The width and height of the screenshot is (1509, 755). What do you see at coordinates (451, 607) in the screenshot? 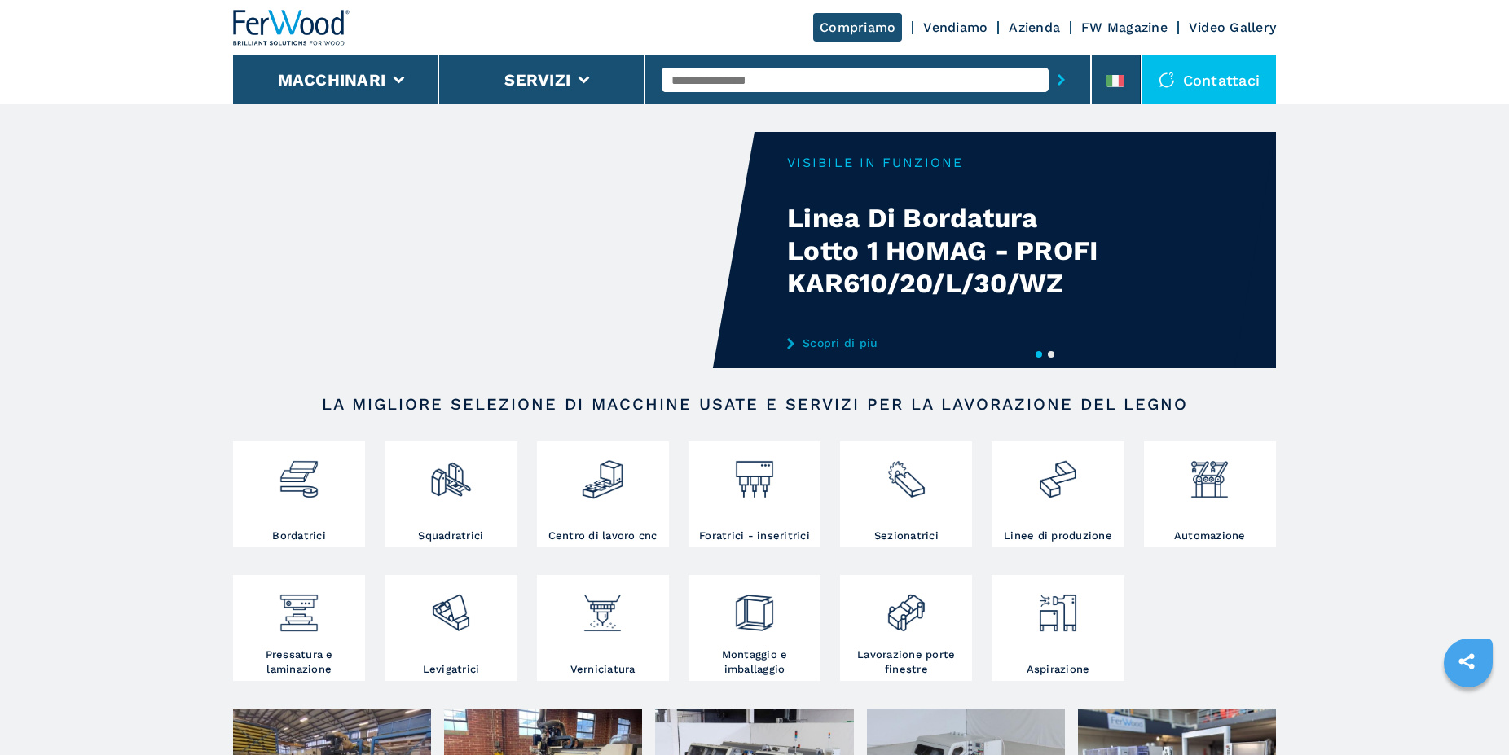
I see `img: levigatrici_2.png` at bounding box center [451, 607].